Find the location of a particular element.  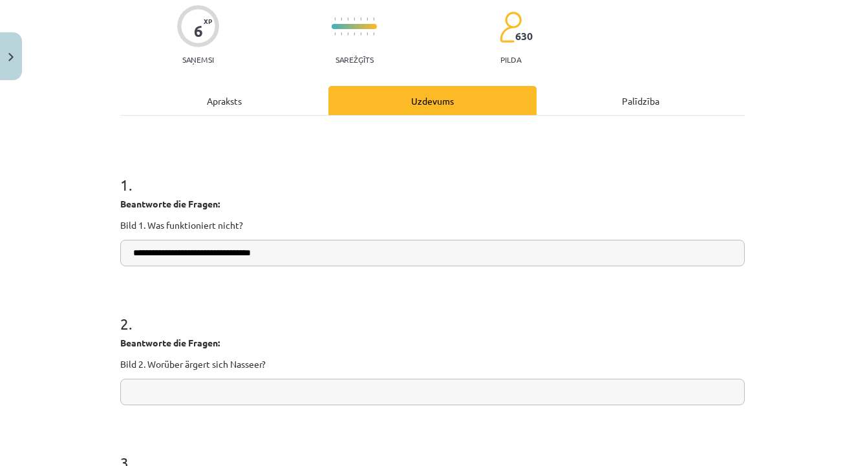

h1: 2 . is located at coordinates (433, 312).